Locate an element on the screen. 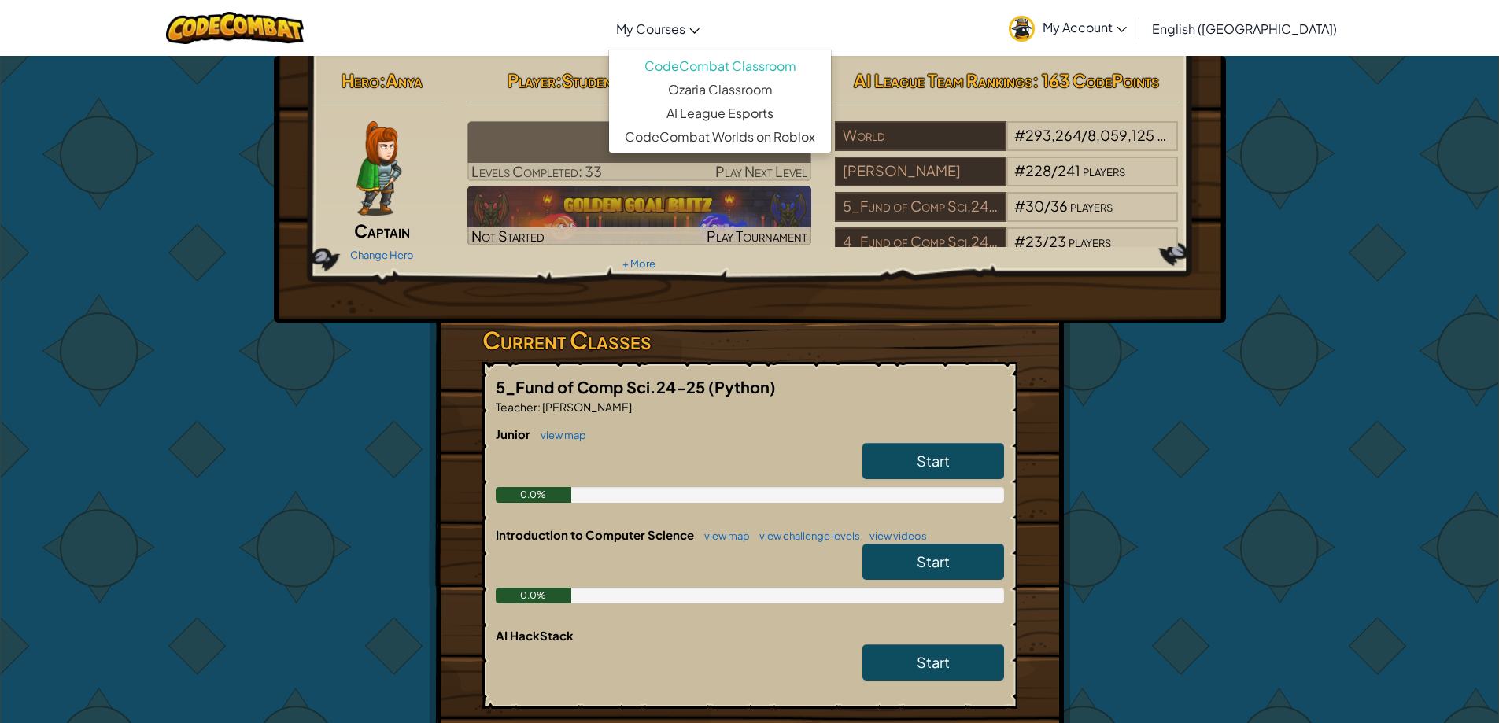 The height and width of the screenshot is (723, 1499). a: Ozaria Classroom is located at coordinates (720, 90).